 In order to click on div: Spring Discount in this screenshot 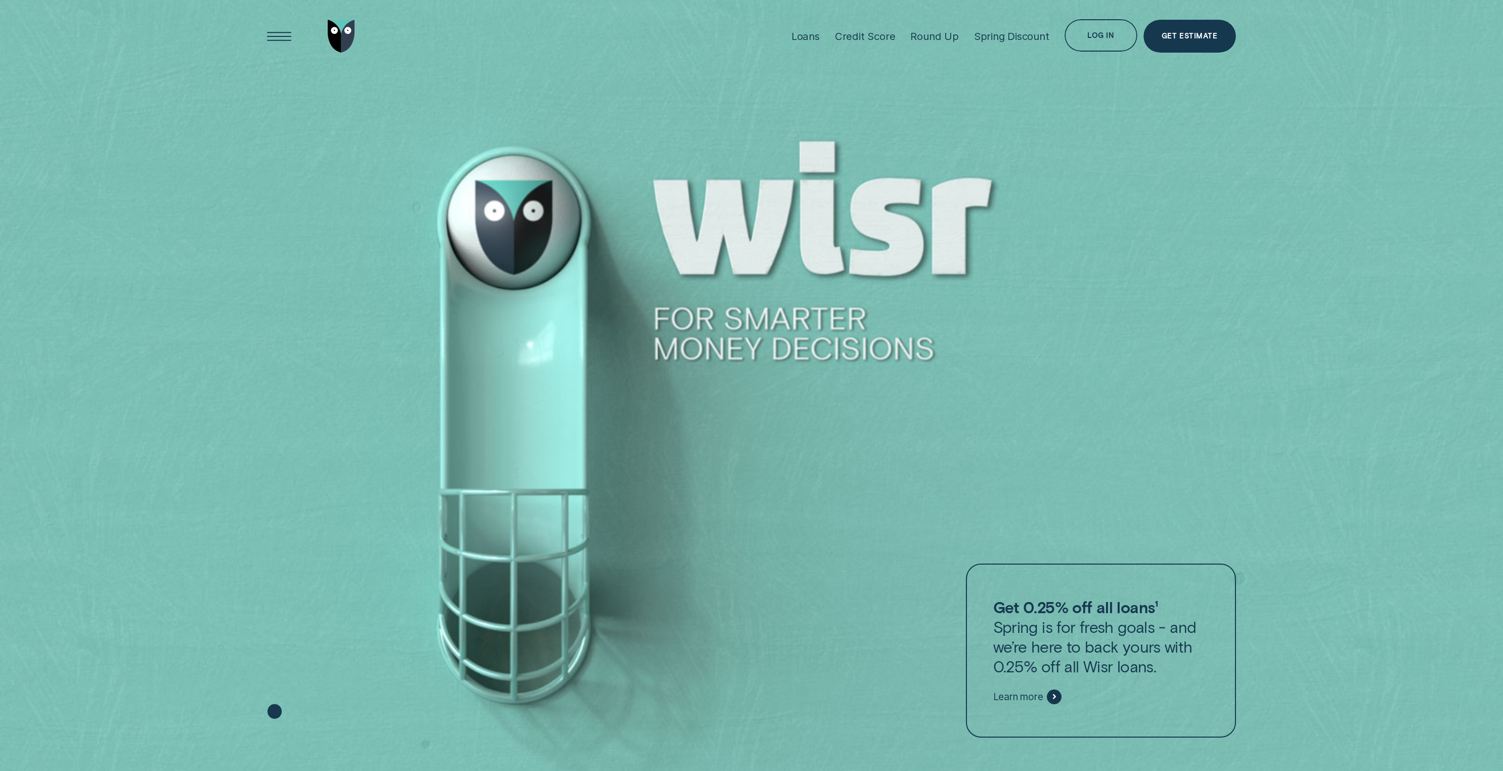, I will do `click(1011, 36)`.